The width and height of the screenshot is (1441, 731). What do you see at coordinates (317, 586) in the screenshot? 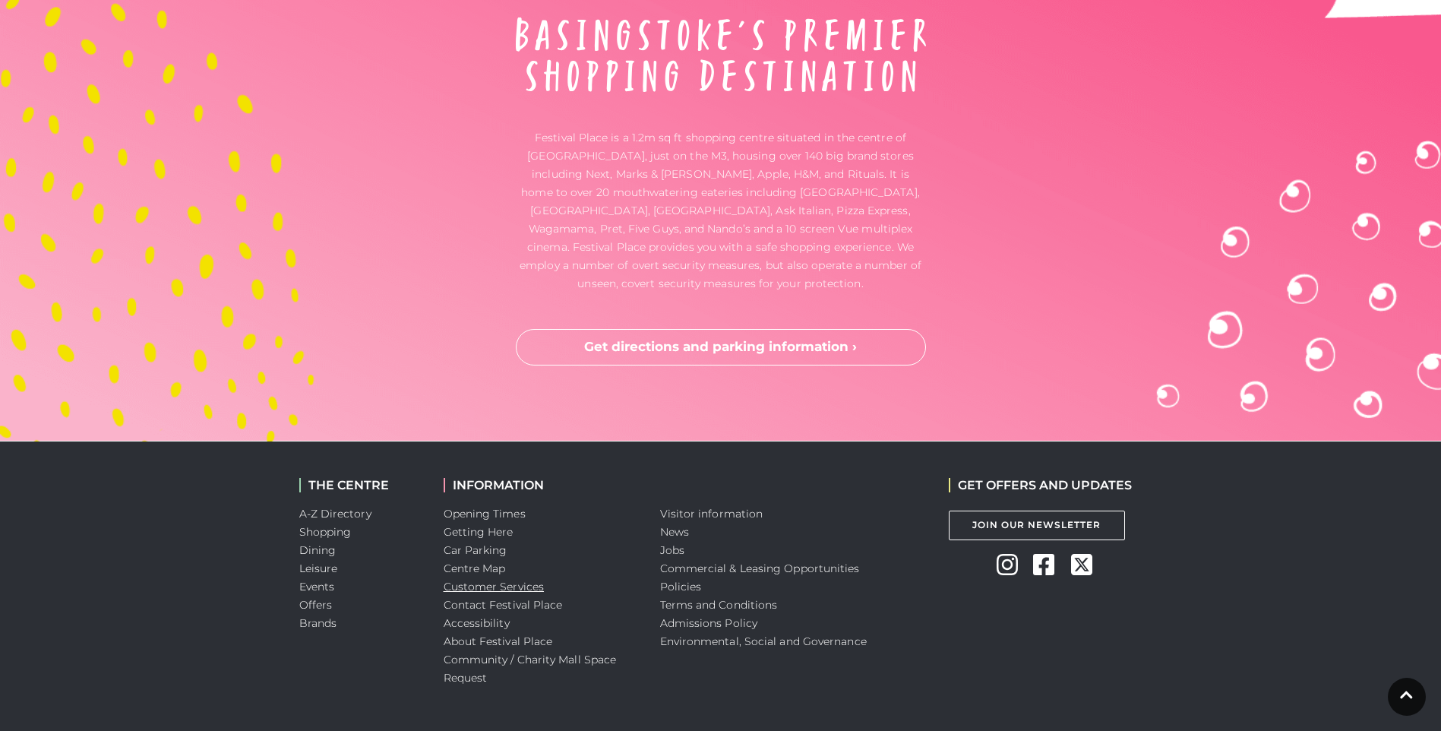
I see `a: Events` at bounding box center [317, 586].